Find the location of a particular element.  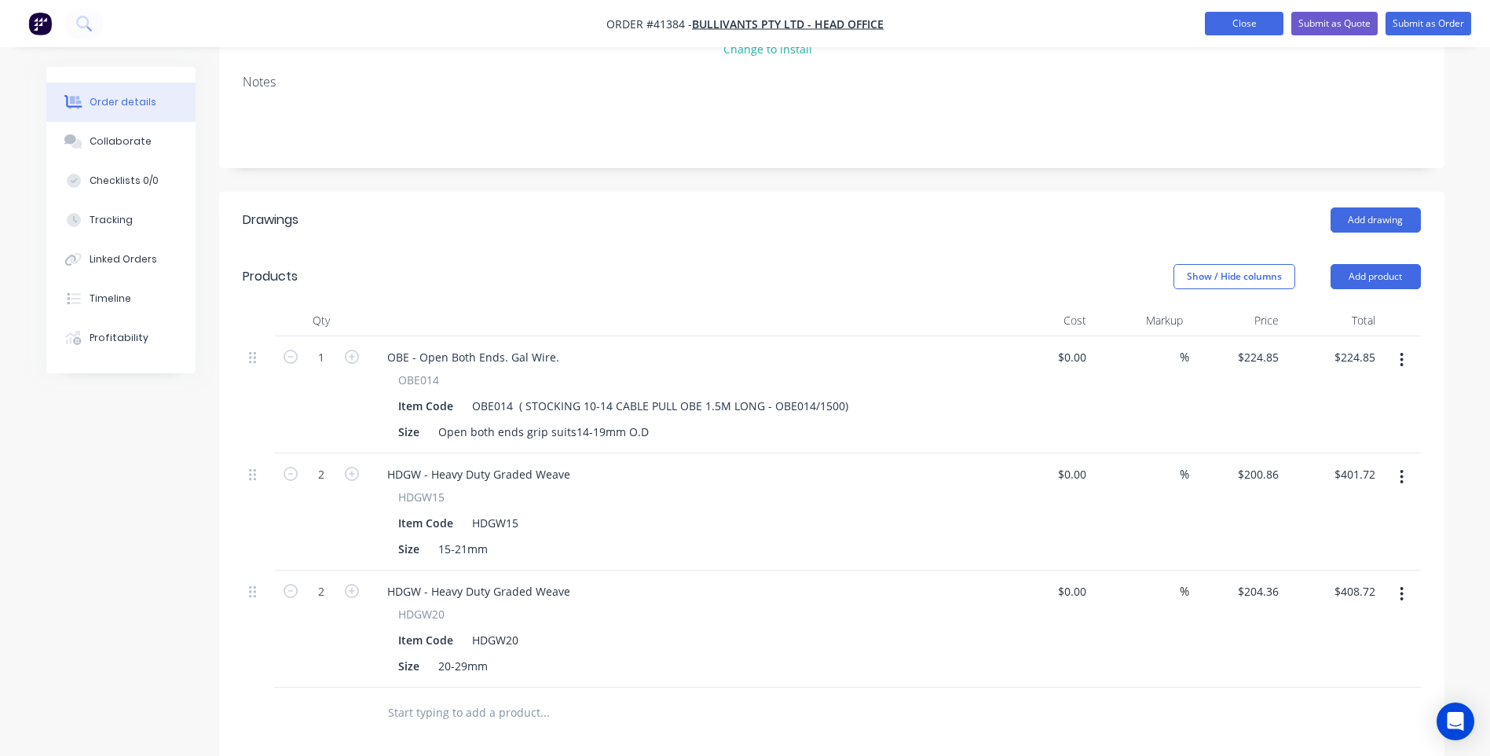

span: HDGW20 is located at coordinates (421, 614).